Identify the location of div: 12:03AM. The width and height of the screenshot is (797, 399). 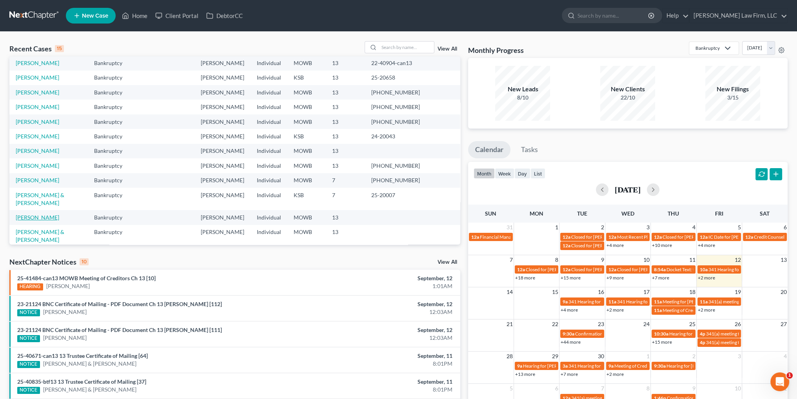
(382, 338).